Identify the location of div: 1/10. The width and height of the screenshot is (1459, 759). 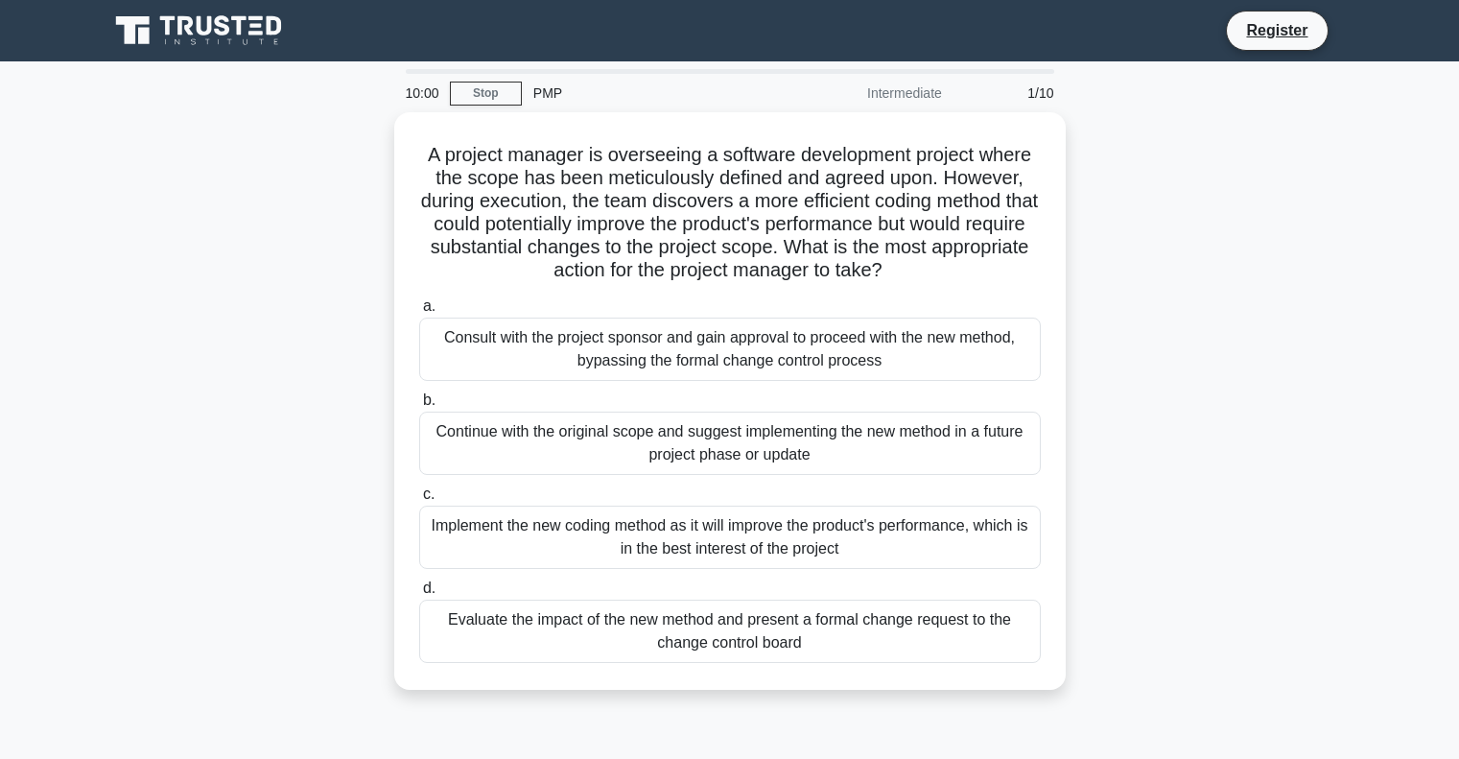
(1009, 93).